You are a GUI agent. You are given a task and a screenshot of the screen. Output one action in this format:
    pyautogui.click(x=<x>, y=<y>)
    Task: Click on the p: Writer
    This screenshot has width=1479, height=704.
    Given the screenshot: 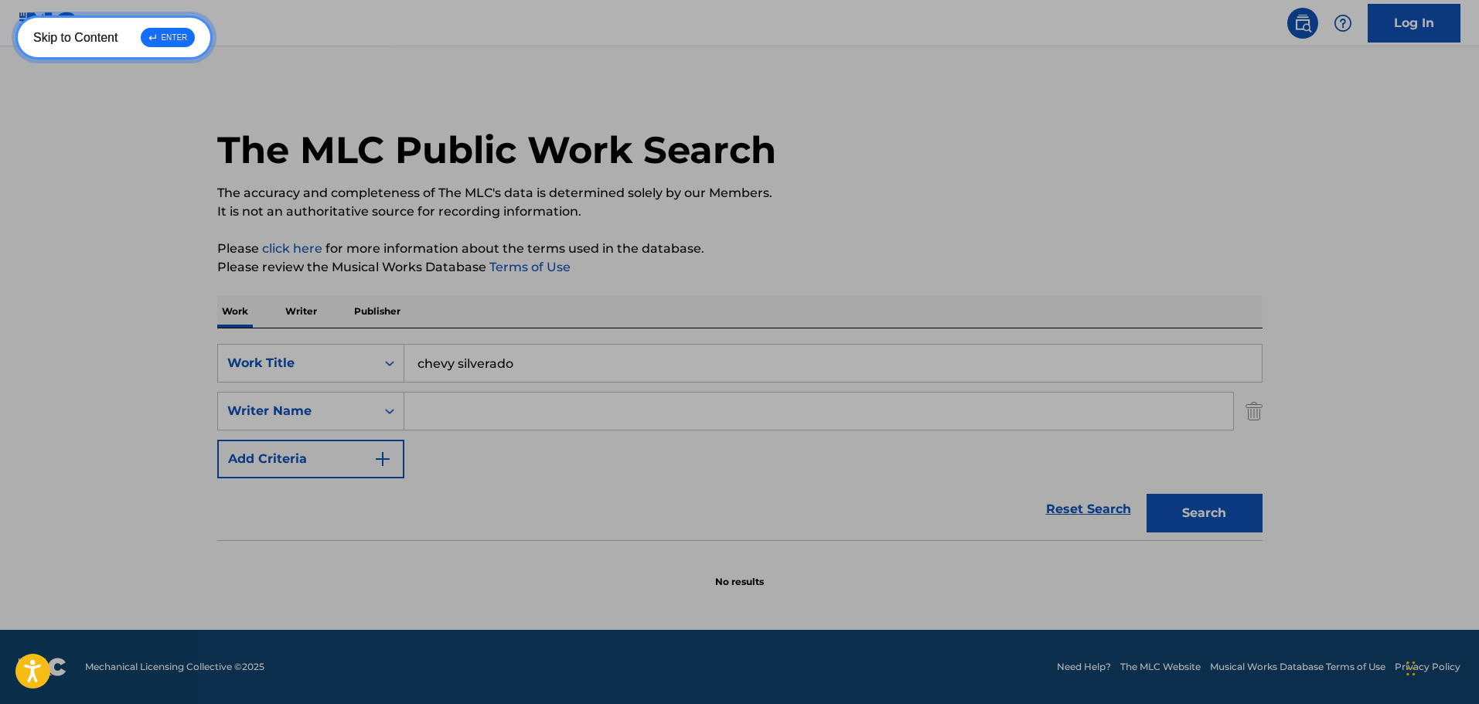 What is the action you would take?
    pyautogui.click(x=301, y=312)
    